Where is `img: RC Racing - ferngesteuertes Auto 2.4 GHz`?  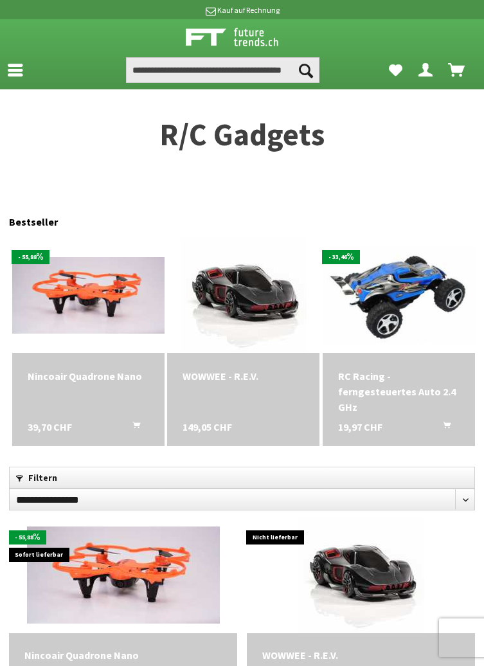
img: RC Racing - ferngesteuertes Auto 2.4 GHz is located at coordinates (399, 295).